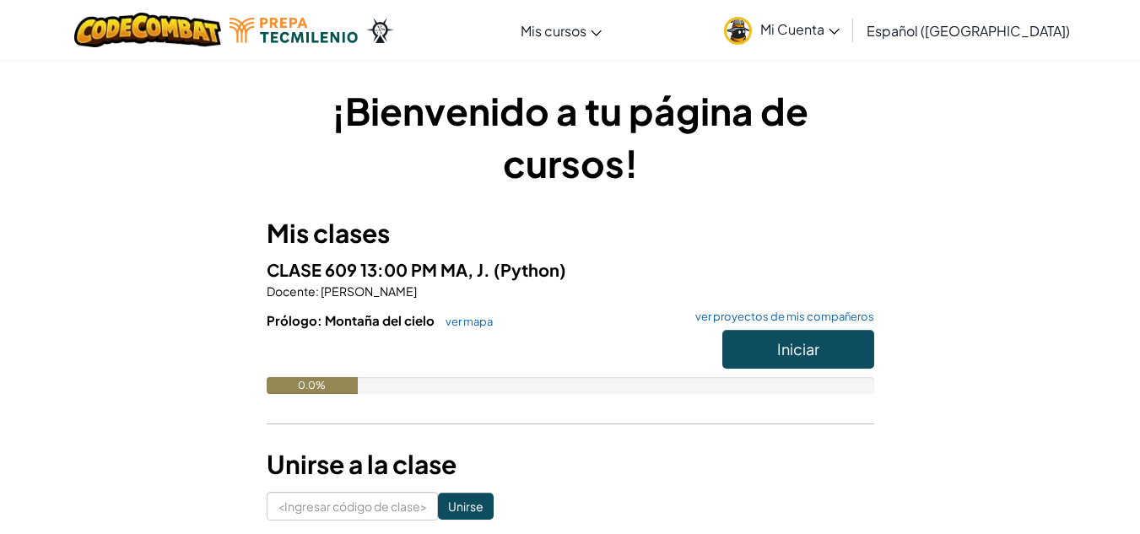 The width and height of the screenshot is (1140, 534). Describe the element at coordinates (466, 506) in the screenshot. I see `input: Unirse` at that location.